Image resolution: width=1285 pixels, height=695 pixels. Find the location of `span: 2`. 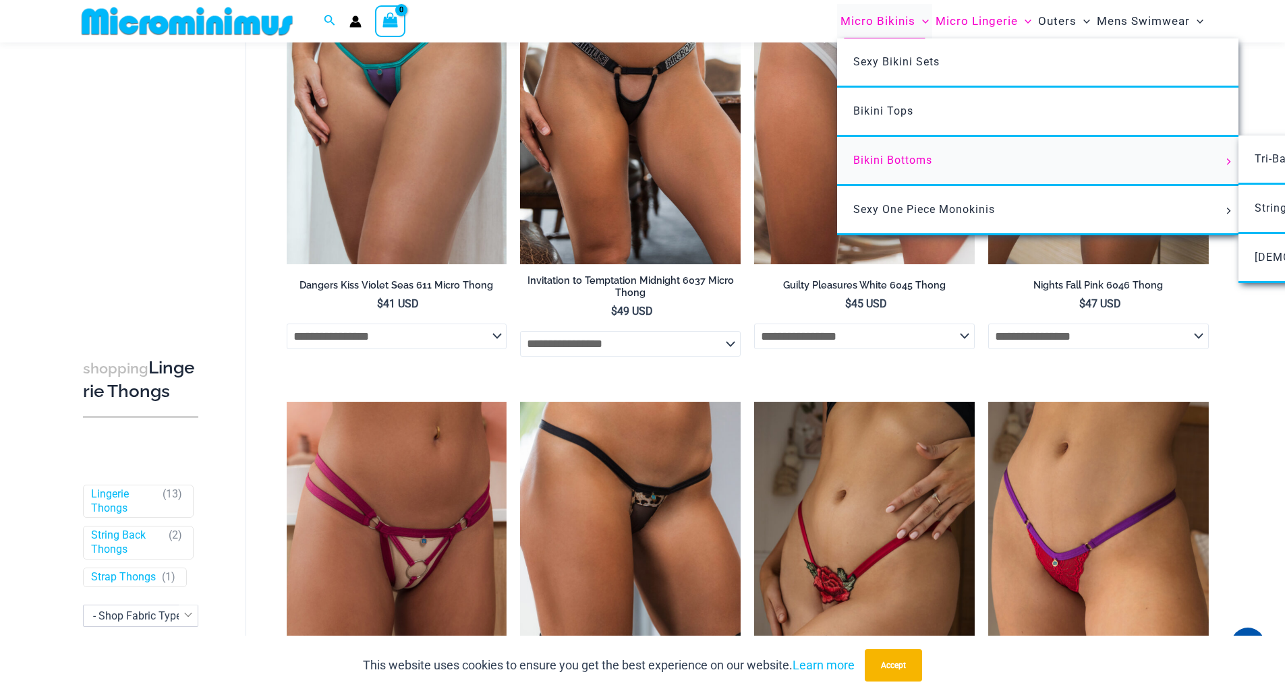

span: 2 is located at coordinates (175, 536).